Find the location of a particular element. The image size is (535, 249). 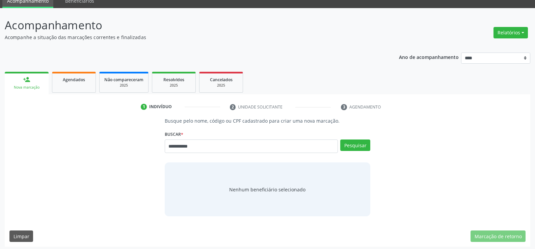

div: 1 is located at coordinates (144, 107).